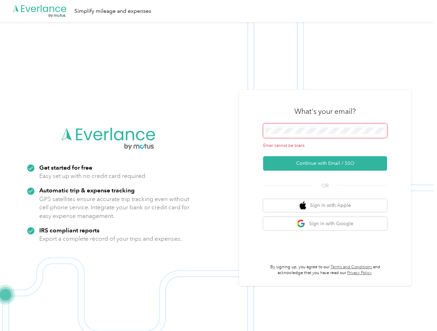 The width and height of the screenshot is (437, 331). Describe the element at coordinates (360, 273) in the screenshot. I see `a: Privacy Policy` at that location.